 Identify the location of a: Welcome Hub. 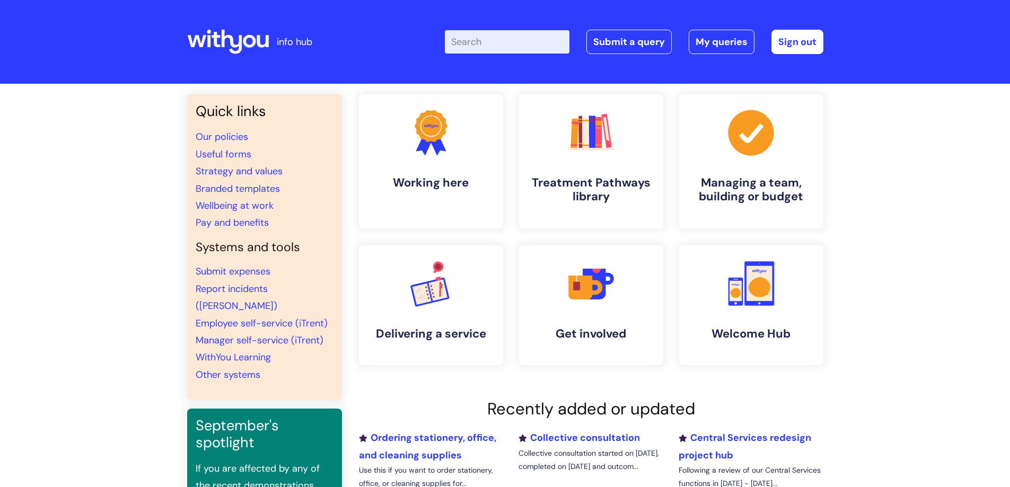
(751, 305).